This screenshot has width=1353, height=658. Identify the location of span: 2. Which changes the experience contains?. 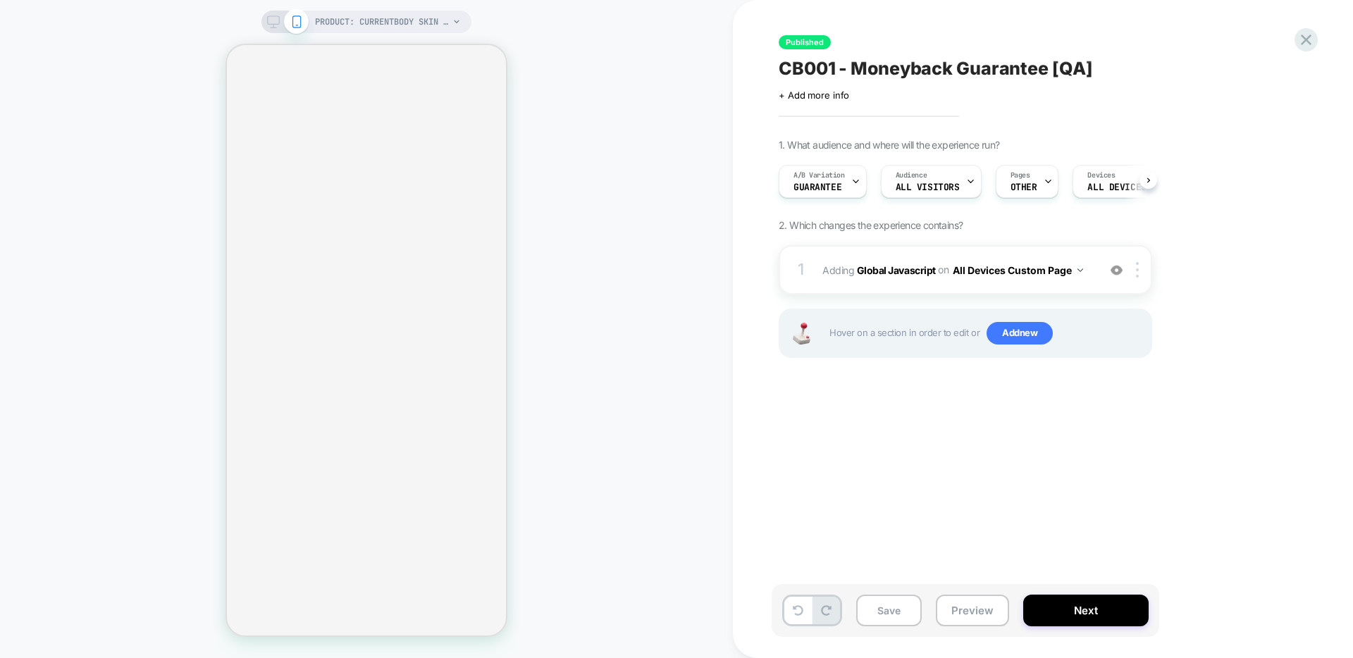
(870, 225).